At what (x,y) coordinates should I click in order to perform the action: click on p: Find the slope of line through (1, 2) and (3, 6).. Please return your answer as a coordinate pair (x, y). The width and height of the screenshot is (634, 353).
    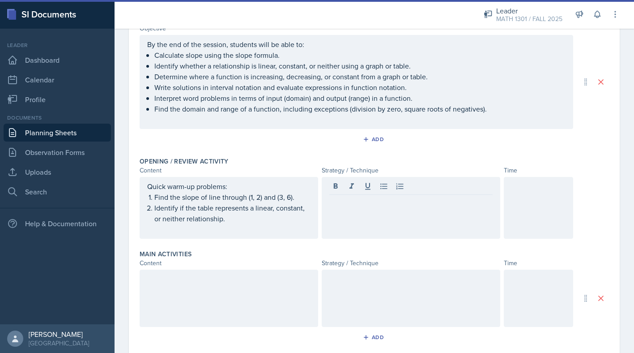
    Looking at the image, I should click on (232, 197).